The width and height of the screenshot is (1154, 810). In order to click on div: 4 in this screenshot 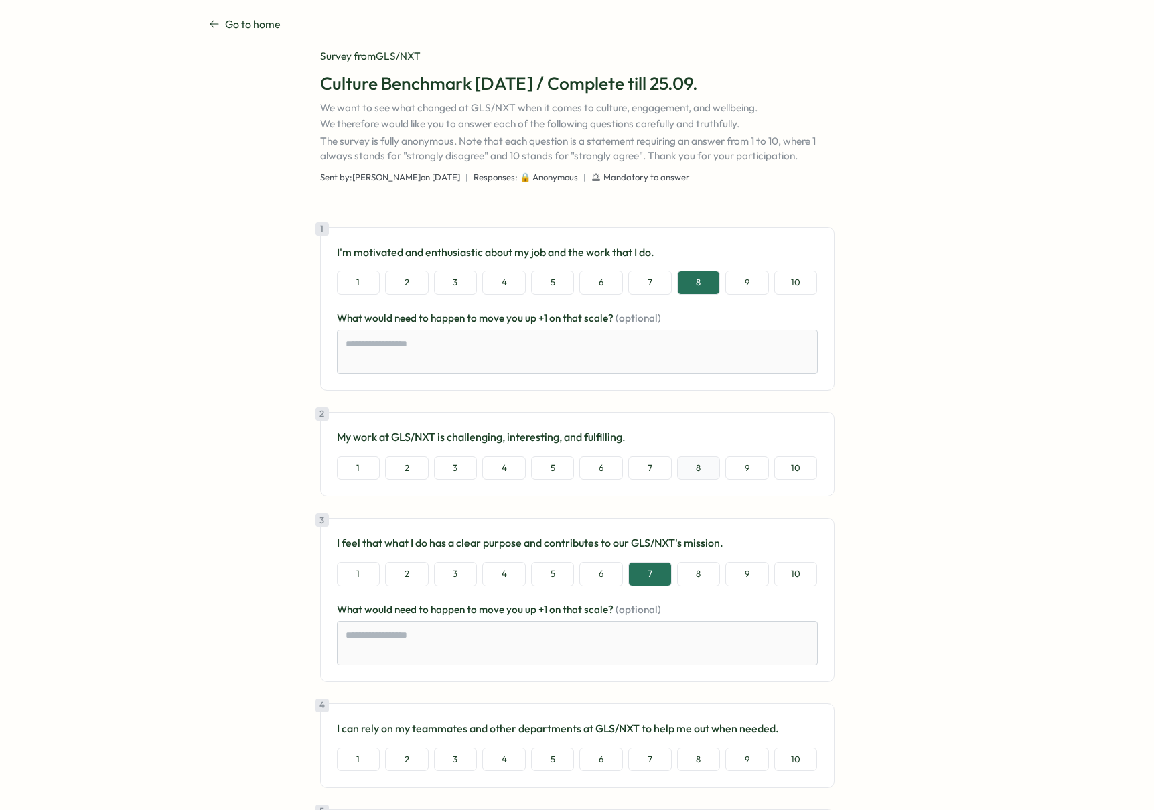, I will do `click(322, 705)`.